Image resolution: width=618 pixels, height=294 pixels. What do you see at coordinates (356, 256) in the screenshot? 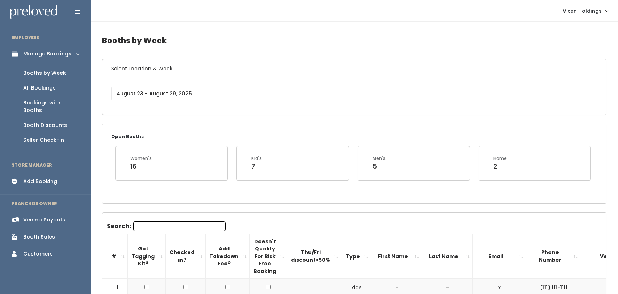
I see `th: Type: activate to sort column ascending` at bounding box center [356, 256].